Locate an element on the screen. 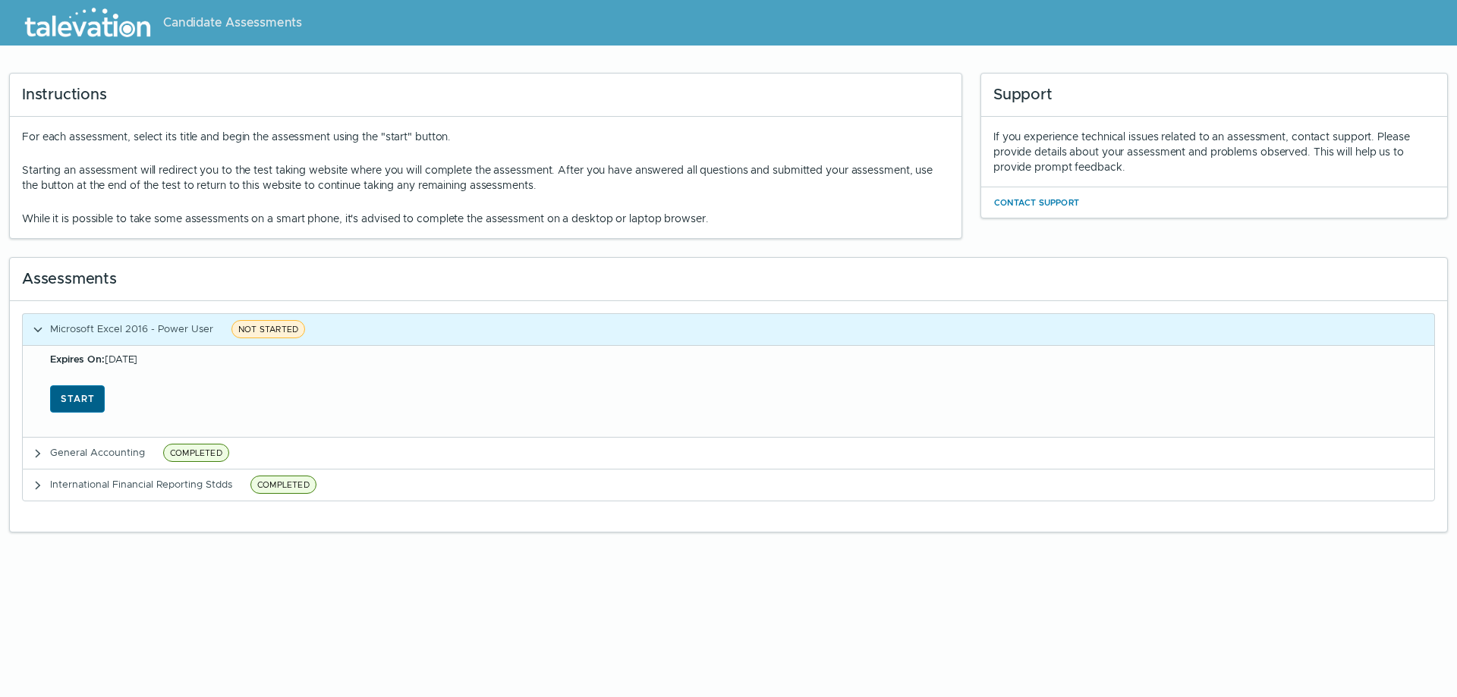 The height and width of the screenshot is (697, 1457). b: Expires On: is located at coordinates (77, 359).